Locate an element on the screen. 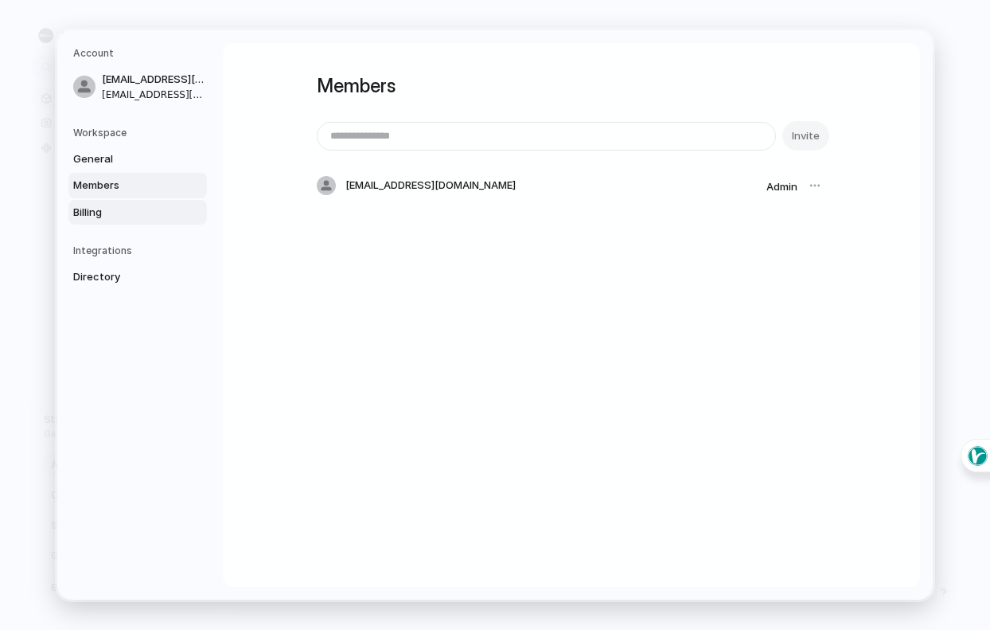 The height and width of the screenshot is (630, 990). a: Directory is located at coordinates (138, 277).